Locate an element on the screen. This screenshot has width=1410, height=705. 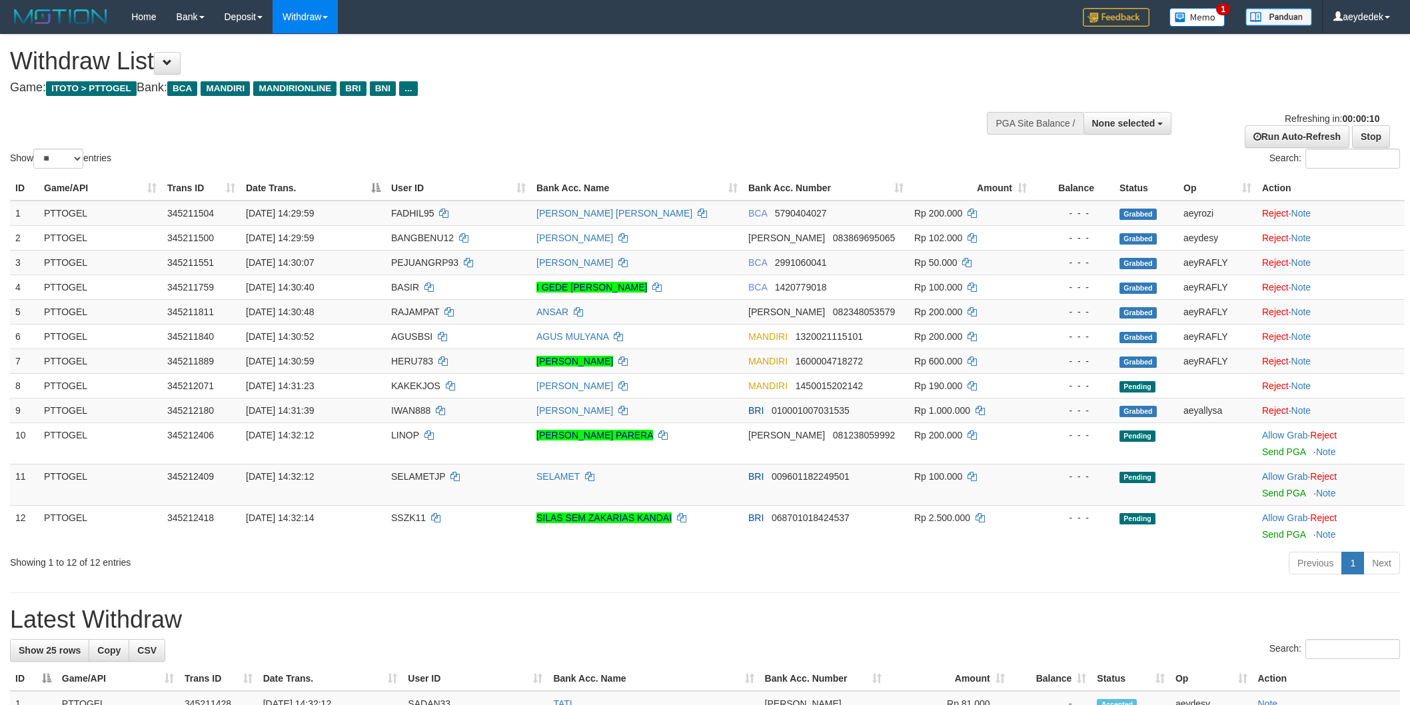
span: Rp 2.500.000 is located at coordinates (942, 518).